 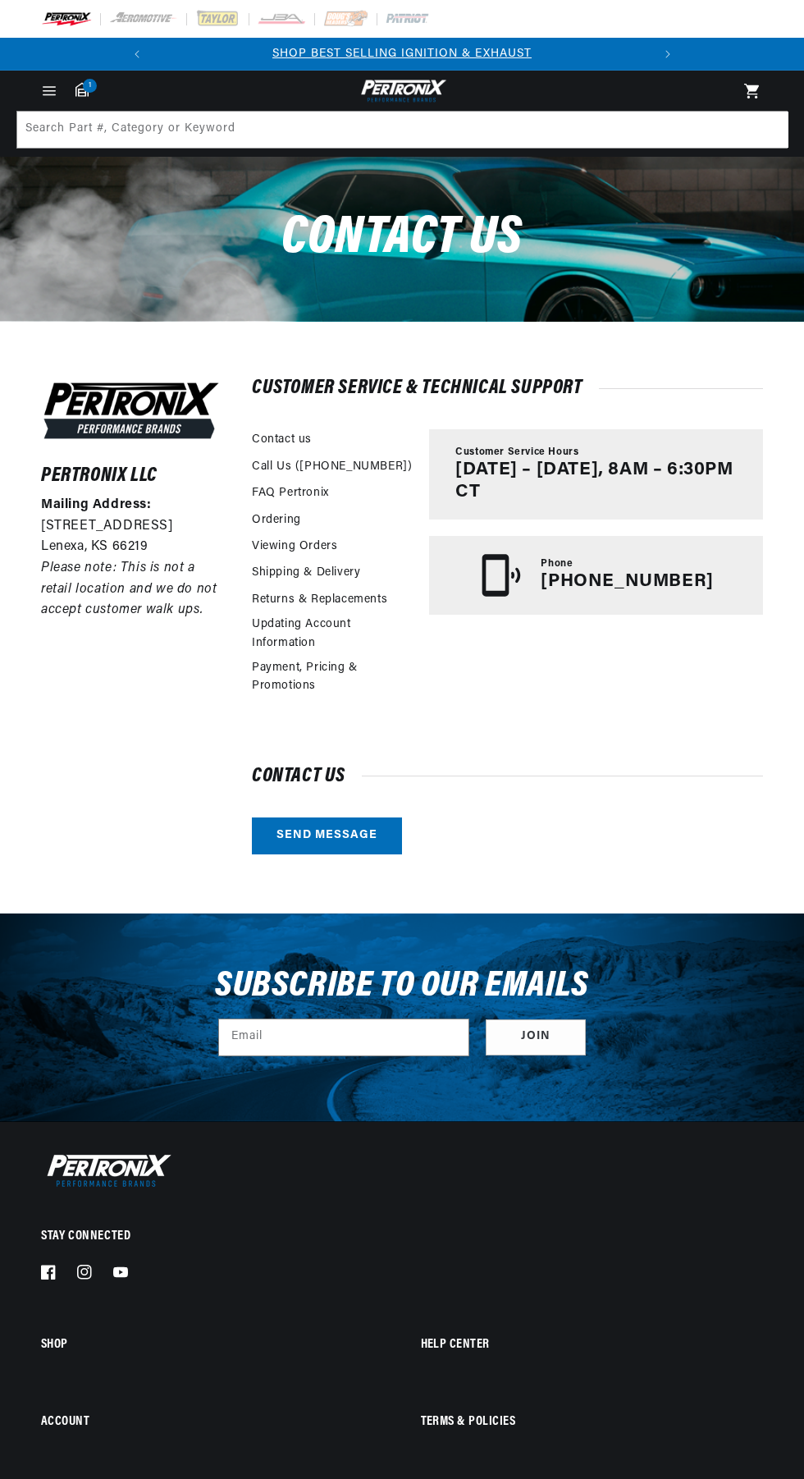 I want to click on h2: Customer Service & Technical Support, so click(x=507, y=388).